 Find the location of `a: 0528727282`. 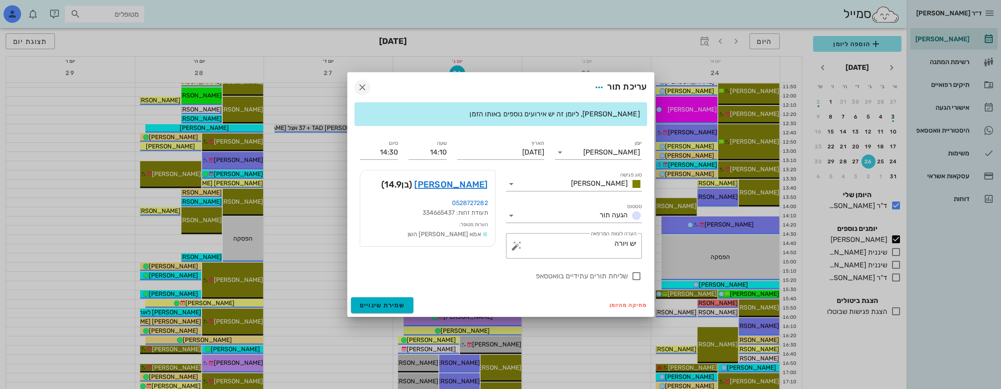

a: 0528727282 is located at coordinates (470, 203).